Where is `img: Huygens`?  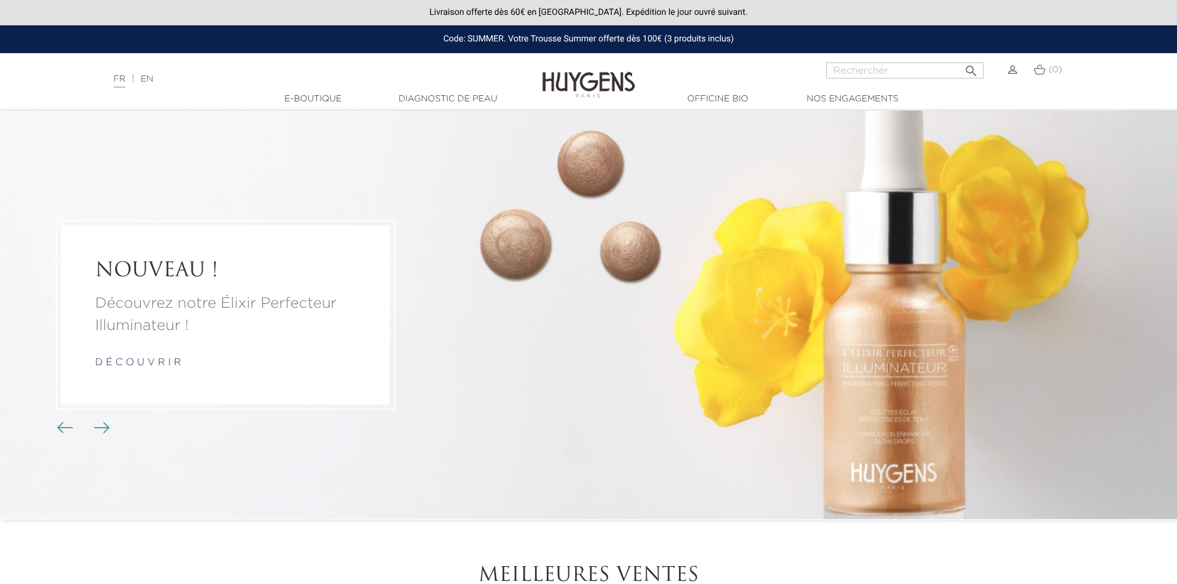 img: Huygens is located at coordinates (589, 75).